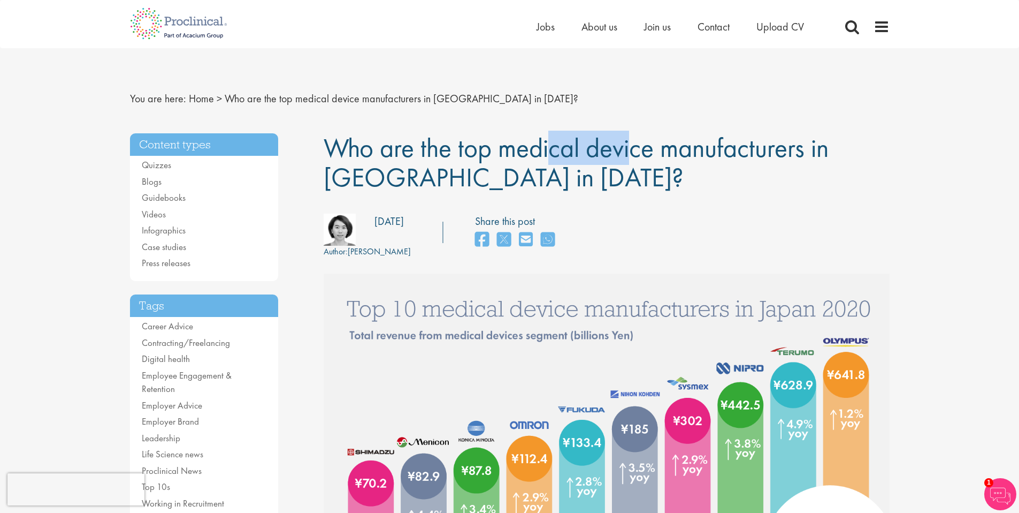  What do you see at coordinates (599, 27) in the screenshot?
I see `span: About us` at bounding box center [599, 27].